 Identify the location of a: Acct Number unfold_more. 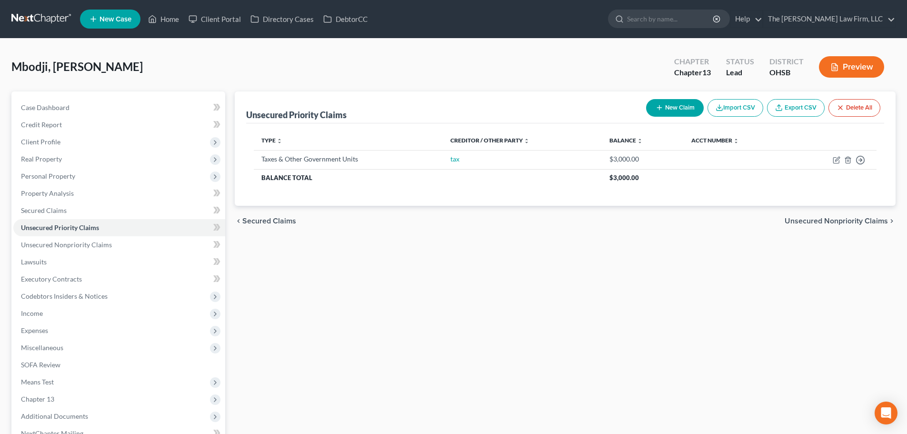
(715, 140).